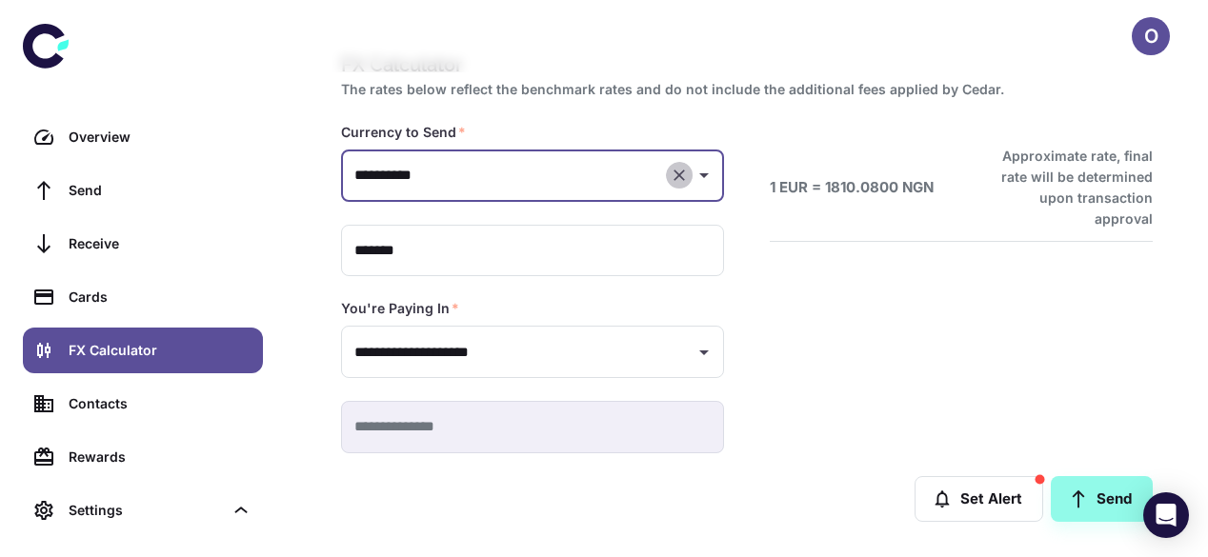 The height and width of the screenshot is (557, 1208). I want to click on button: Set Alert, so click(978, 499).